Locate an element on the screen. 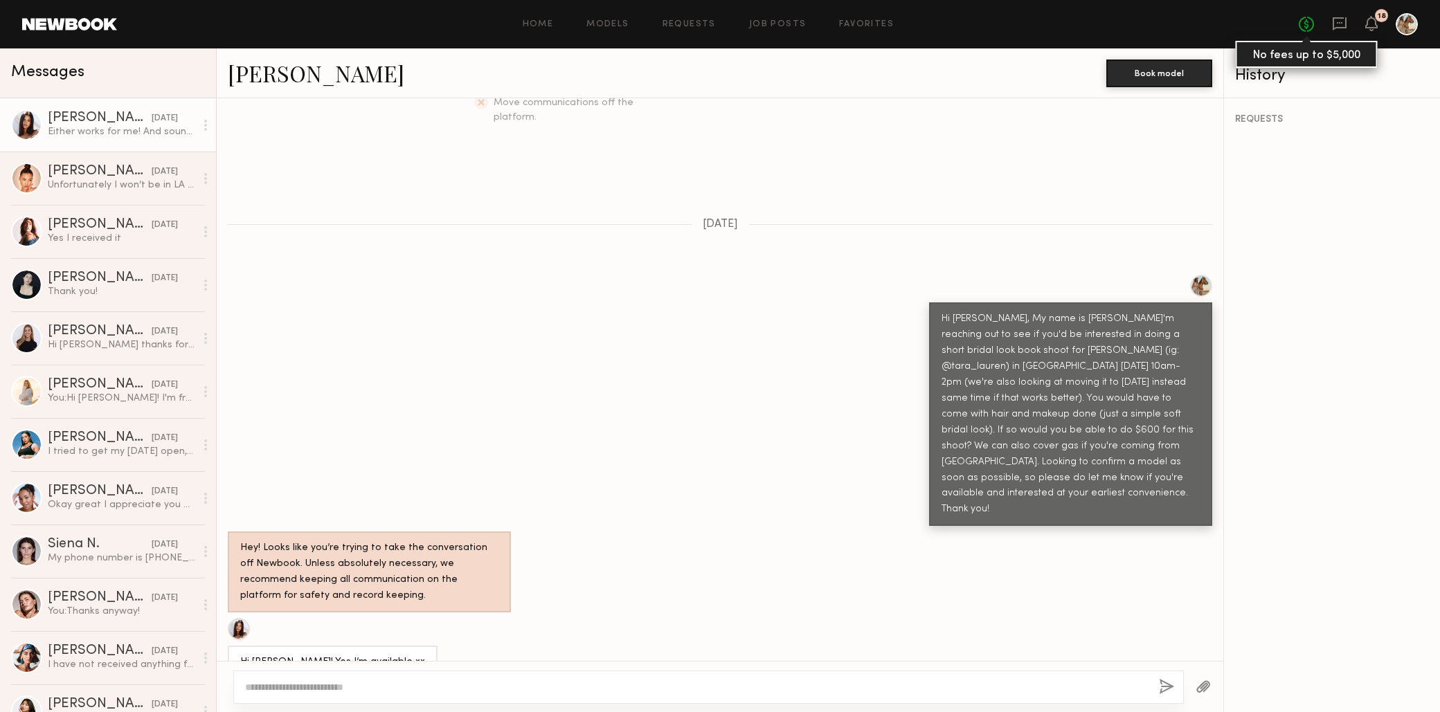 This screenshot has width=1440, height=712. a: Requests is located at coordinates (689, 24).